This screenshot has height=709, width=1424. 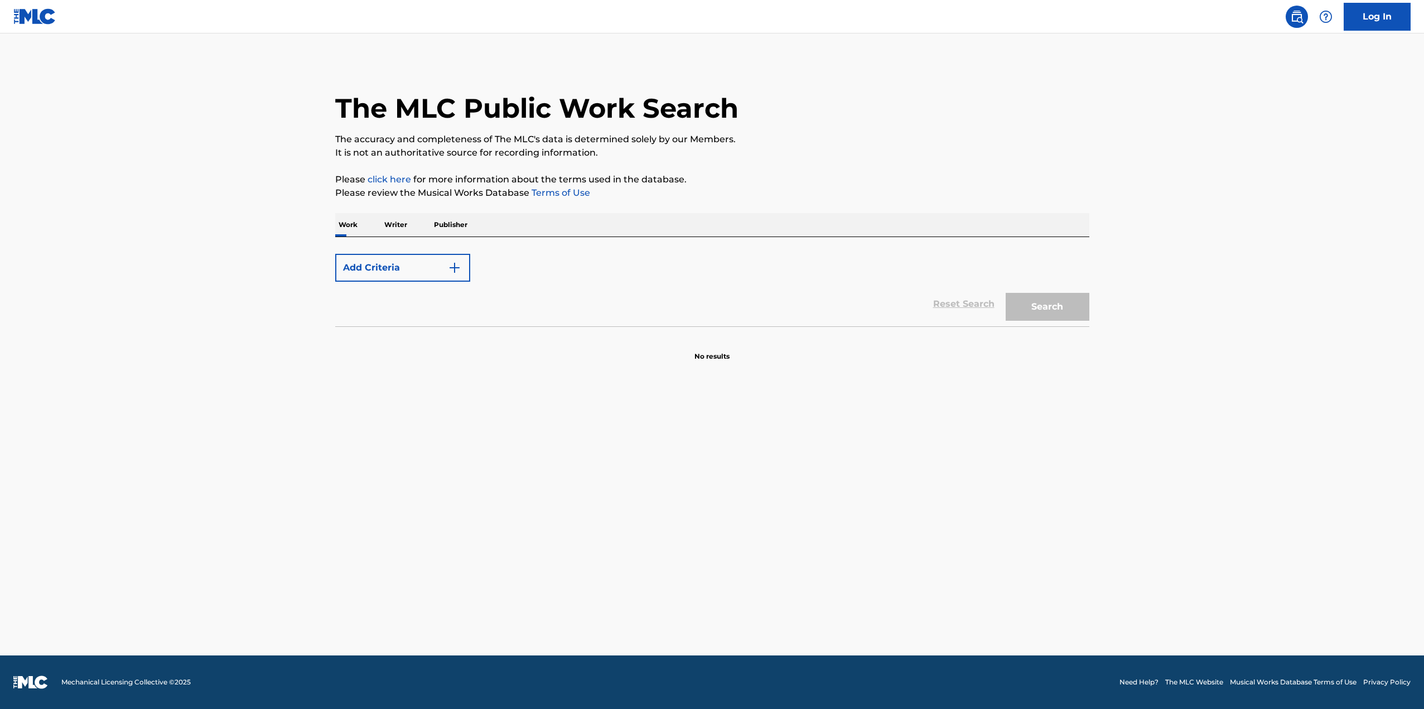 I want to click on a: Privacy Policy, so click(x=1386, y=682).